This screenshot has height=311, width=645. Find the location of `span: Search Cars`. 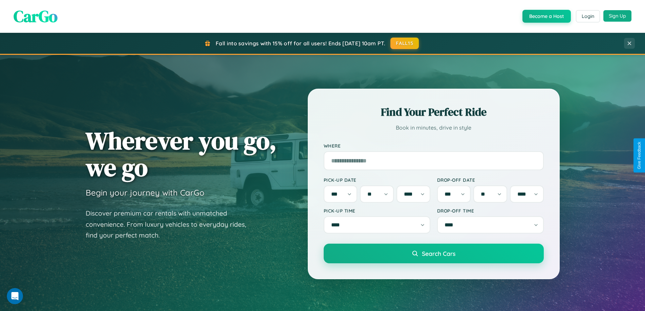

span: Search Cars is located at coordinates (439, 254).